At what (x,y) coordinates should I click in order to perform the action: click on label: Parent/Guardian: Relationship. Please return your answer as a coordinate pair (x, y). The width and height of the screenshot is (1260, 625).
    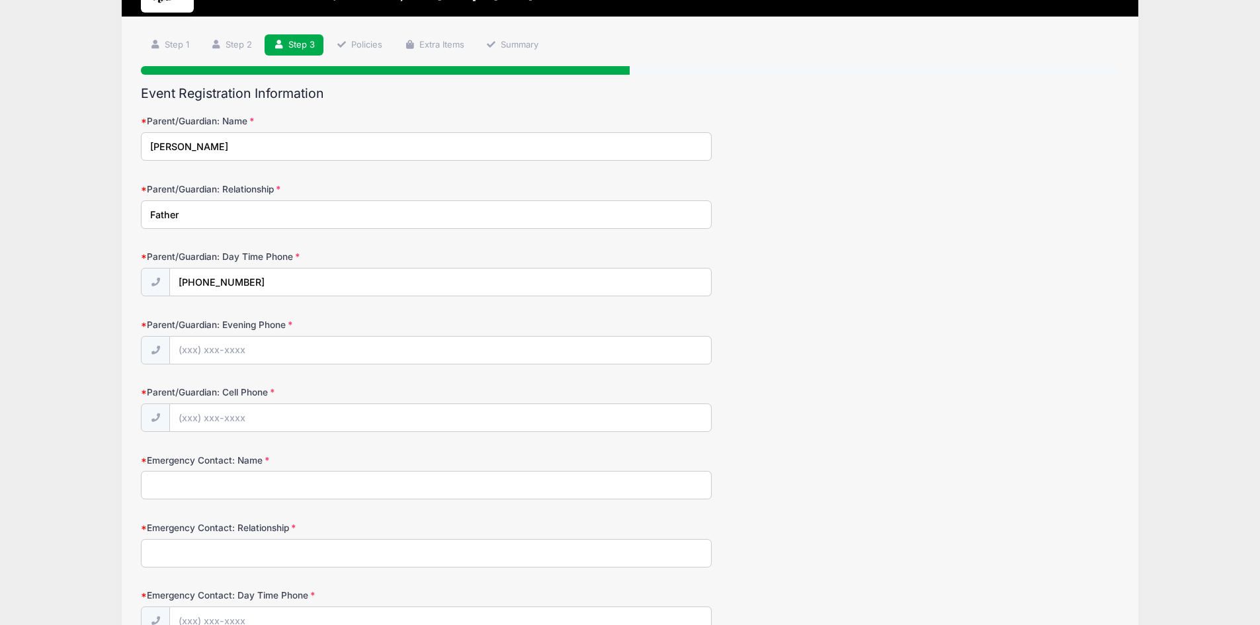
    Looking at the image, I should click on (304, 189).